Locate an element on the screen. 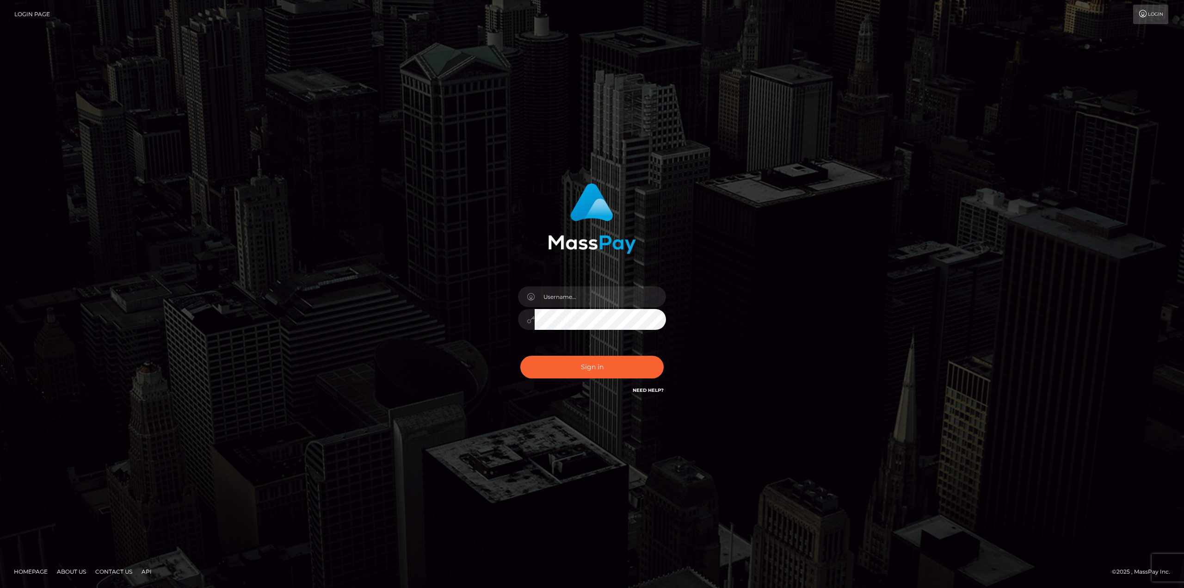 This screenshot has width=1184, height=588. a: Contact Us is located at coordinates (114, 571).